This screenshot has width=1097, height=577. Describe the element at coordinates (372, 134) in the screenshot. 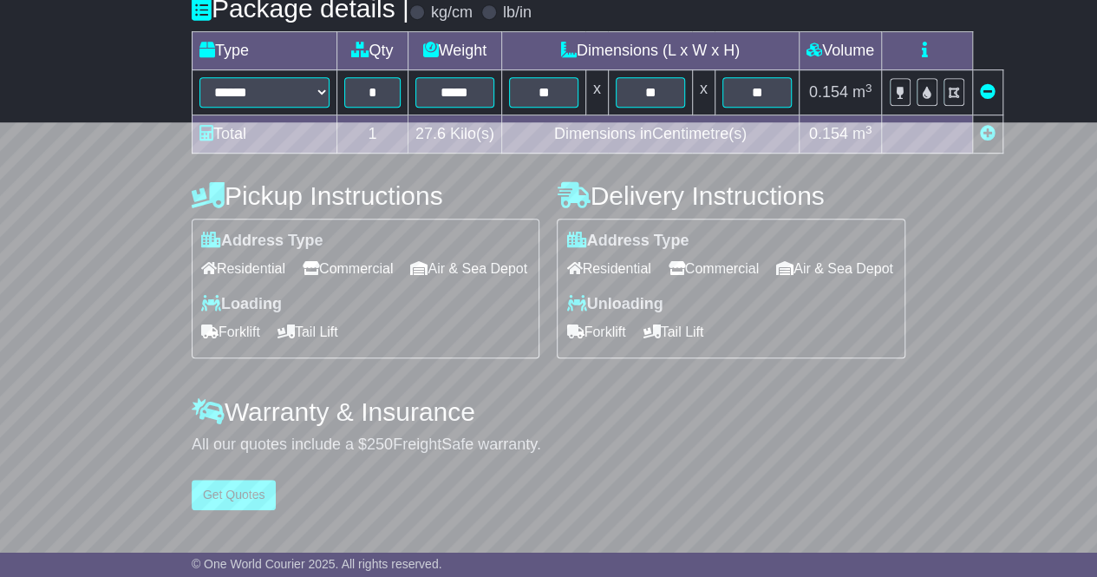

I see `td: 1` at that location.